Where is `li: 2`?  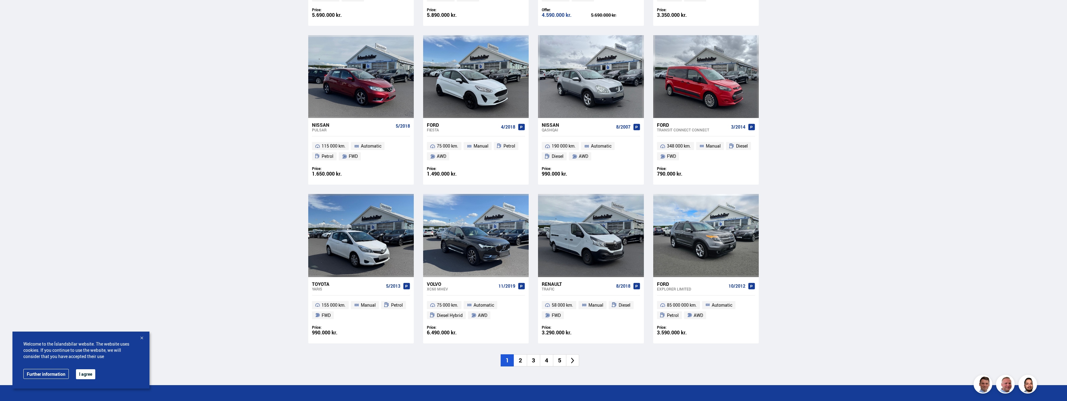 li: 2 is located at coordinates (520, 360).